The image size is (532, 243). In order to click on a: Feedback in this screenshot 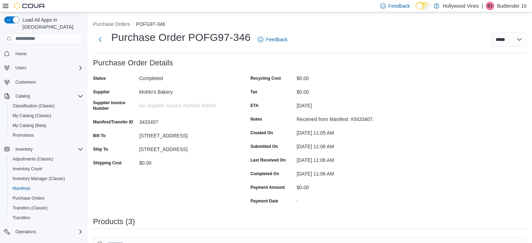, I will do `click(272, 40)`.